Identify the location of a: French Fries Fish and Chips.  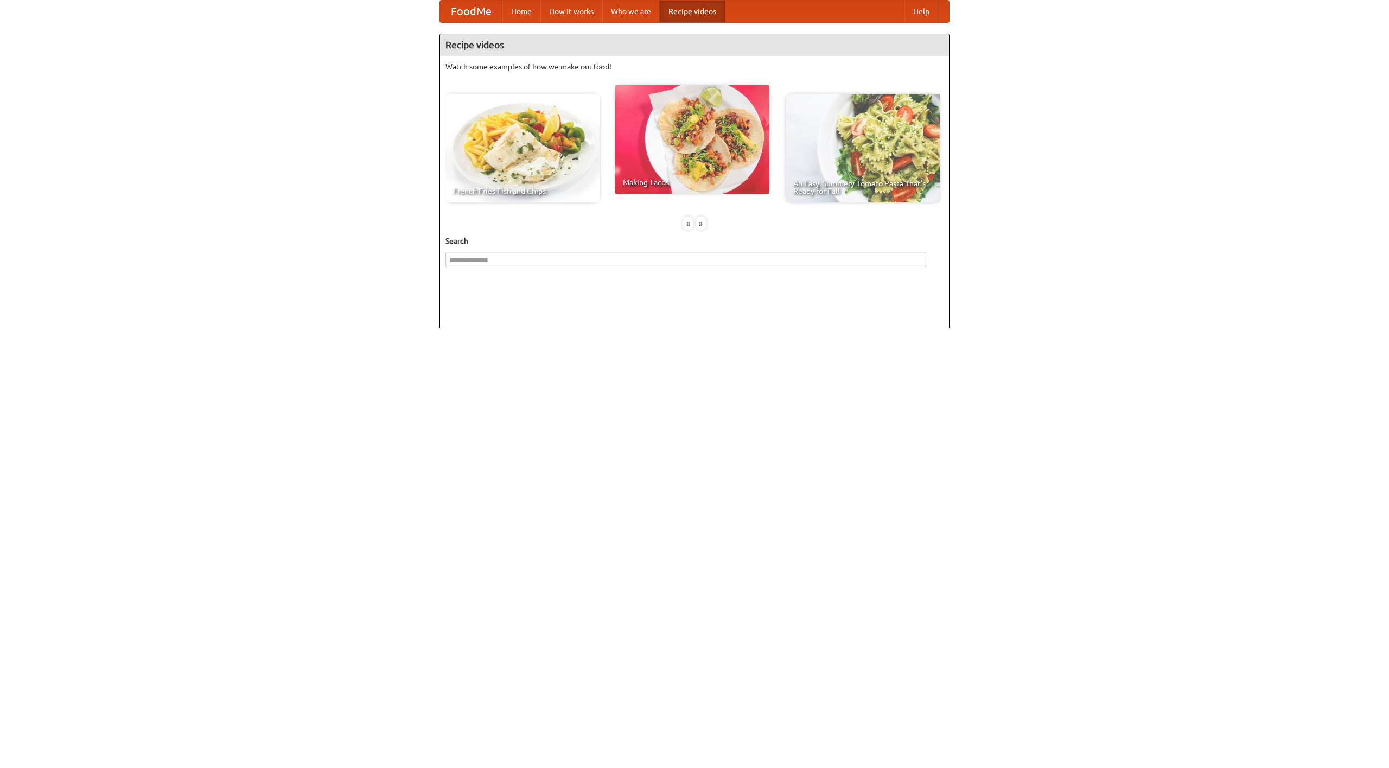
(522, 148).